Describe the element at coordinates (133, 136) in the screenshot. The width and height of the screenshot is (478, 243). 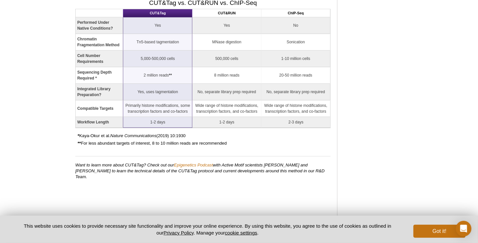
I see `em: Nature Communications` at that location.